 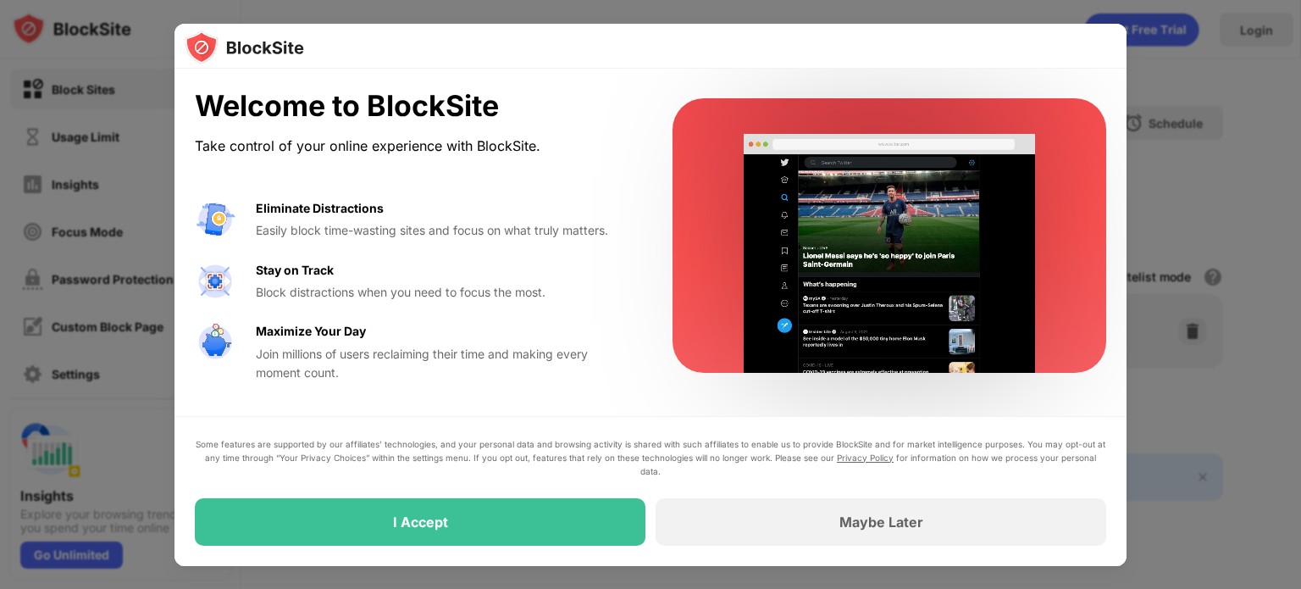 I want to click on div: Block distractions when you need to focus the most., so click(x=444, y=292).